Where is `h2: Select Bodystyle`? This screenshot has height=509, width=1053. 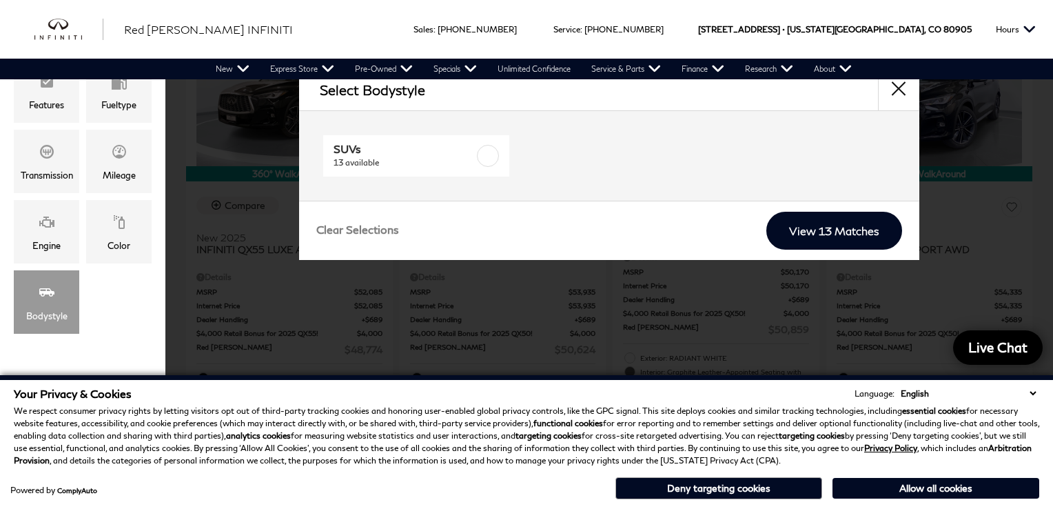 h2: Select Bodystyle is located at coordinates (372, 90).